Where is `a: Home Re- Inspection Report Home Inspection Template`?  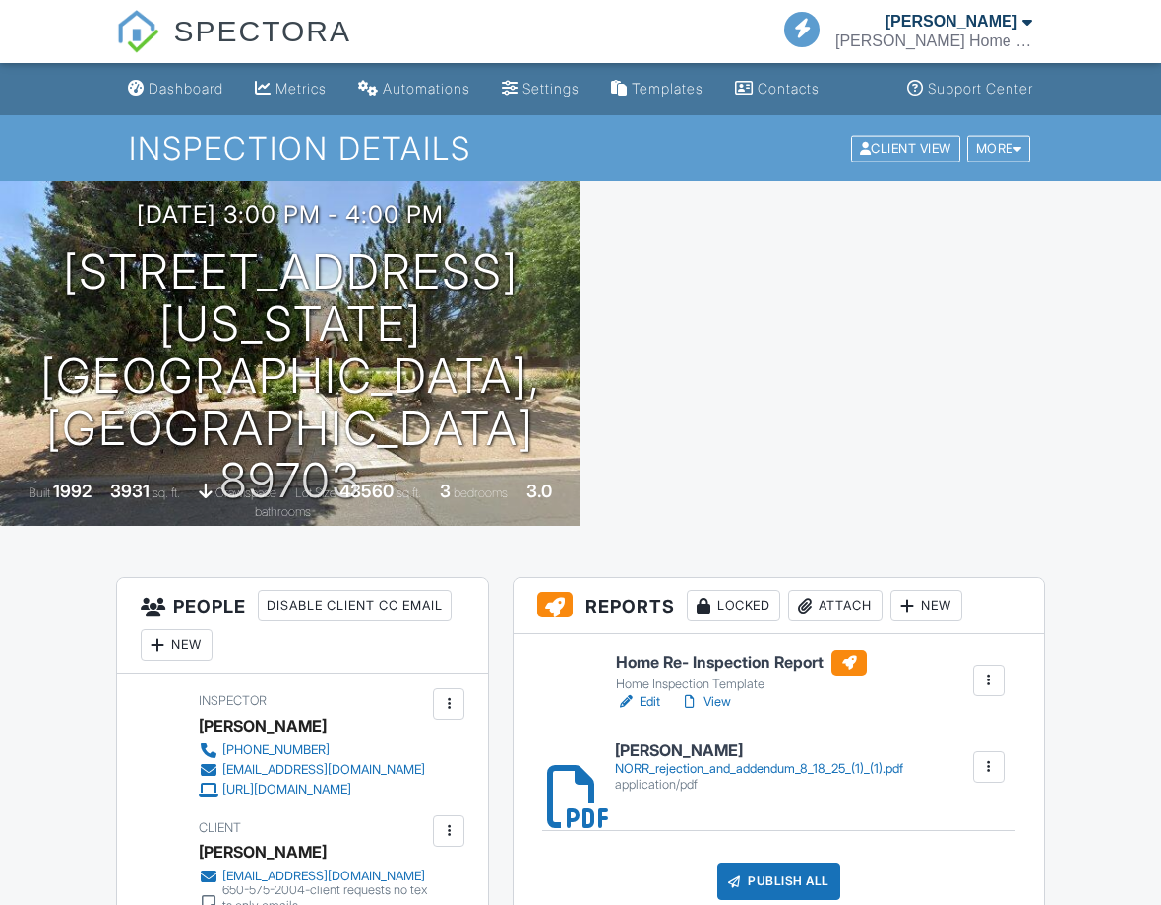 a: Home Re- Inspection Report Home Inspection Template is located at coordinates (741, 671).